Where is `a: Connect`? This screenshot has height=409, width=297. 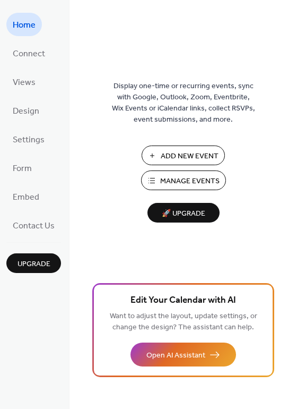 a: Connect is located at coordinates (29, 53).